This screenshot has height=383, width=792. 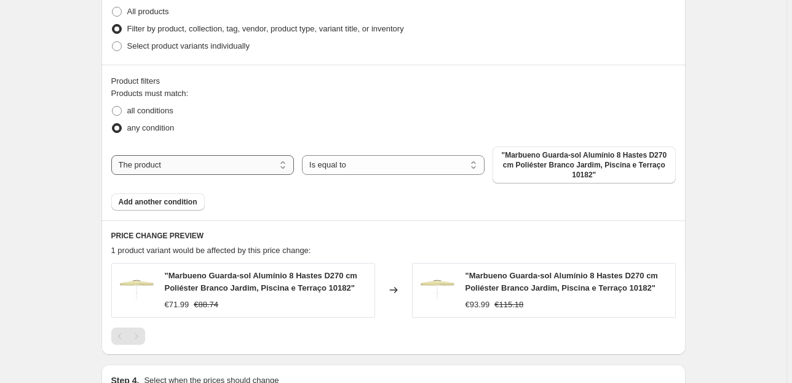 What do you see at coordinates (206, 305) in the screenshot?
I see `strike: €88.74` at bounding box center [206, 305].